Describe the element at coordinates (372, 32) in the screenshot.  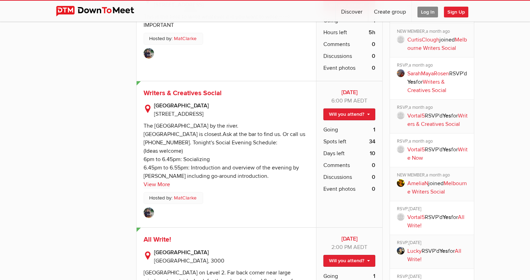
I see `b: 5h` at that location.